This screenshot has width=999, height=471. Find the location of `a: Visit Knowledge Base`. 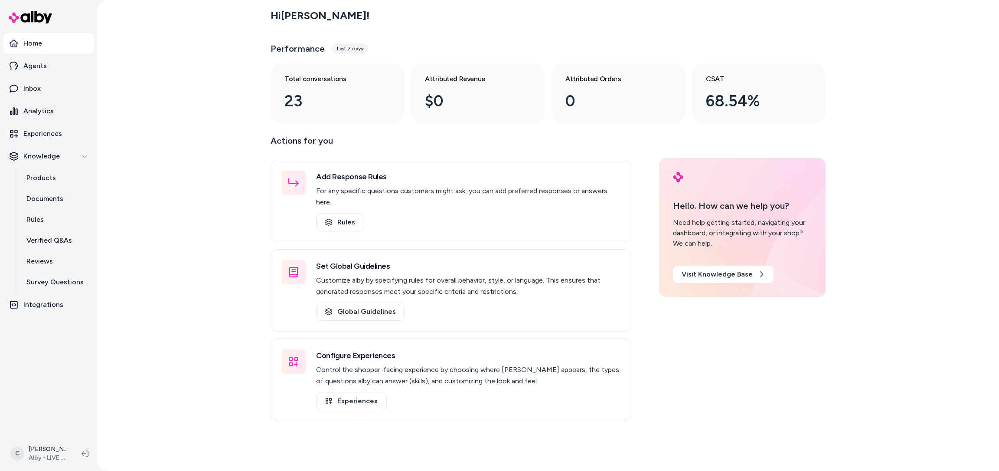

a: Visit Knowledge Base is located at coordinates (723, 274).